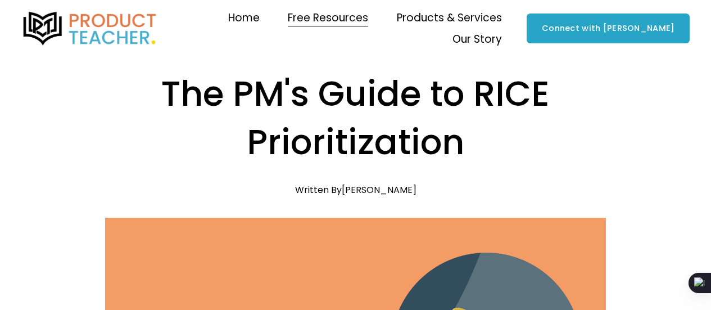 This screenshot has height=310, width=711. I want to click on h1: The PM's Guide to RICE Prioritization, so click(356, 118).